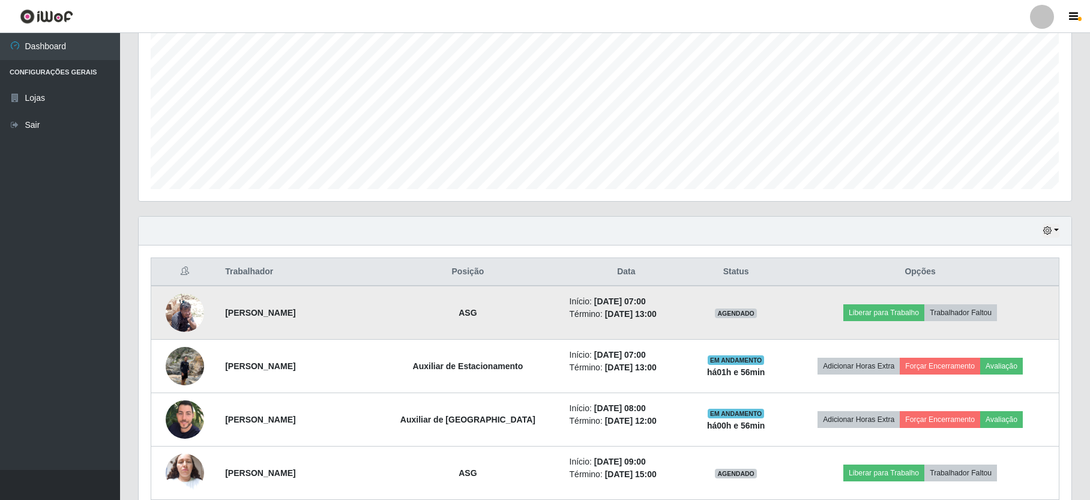 Image resolution: width=1090 pixels, height=500 pixels. What do you see at coordinates (736, 272) in the screenshot?
I see `th: Status` at bounding box center [736, 272].